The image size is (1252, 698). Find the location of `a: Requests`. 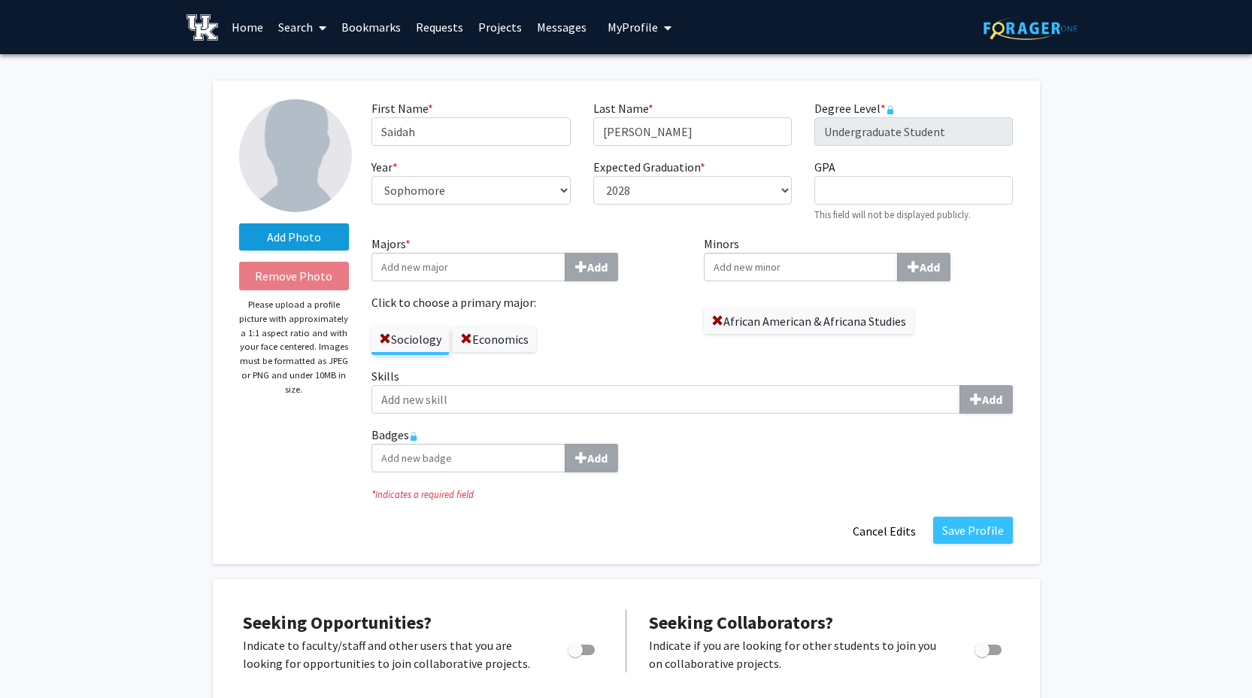

a: Requests is located at coordinates (439, 27).